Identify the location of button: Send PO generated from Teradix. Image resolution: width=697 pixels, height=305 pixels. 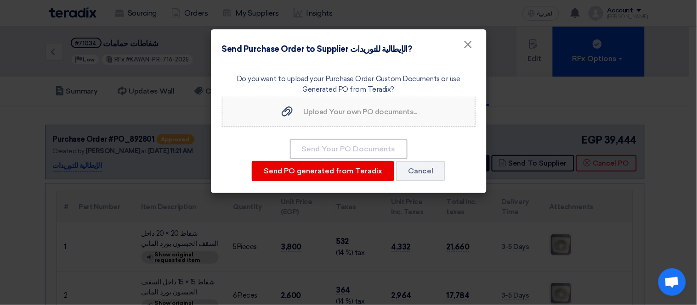
(323, 171).